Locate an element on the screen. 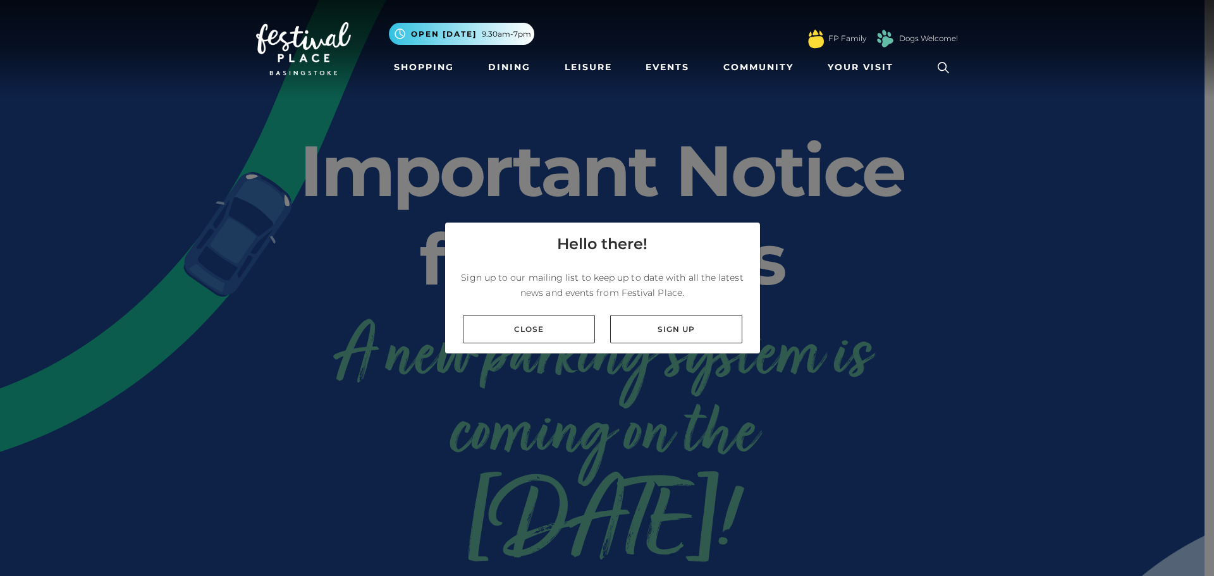 The height and width of the screenshot is (576, 1214). img: Festival Place Logo is located at coordinates (304, 49).